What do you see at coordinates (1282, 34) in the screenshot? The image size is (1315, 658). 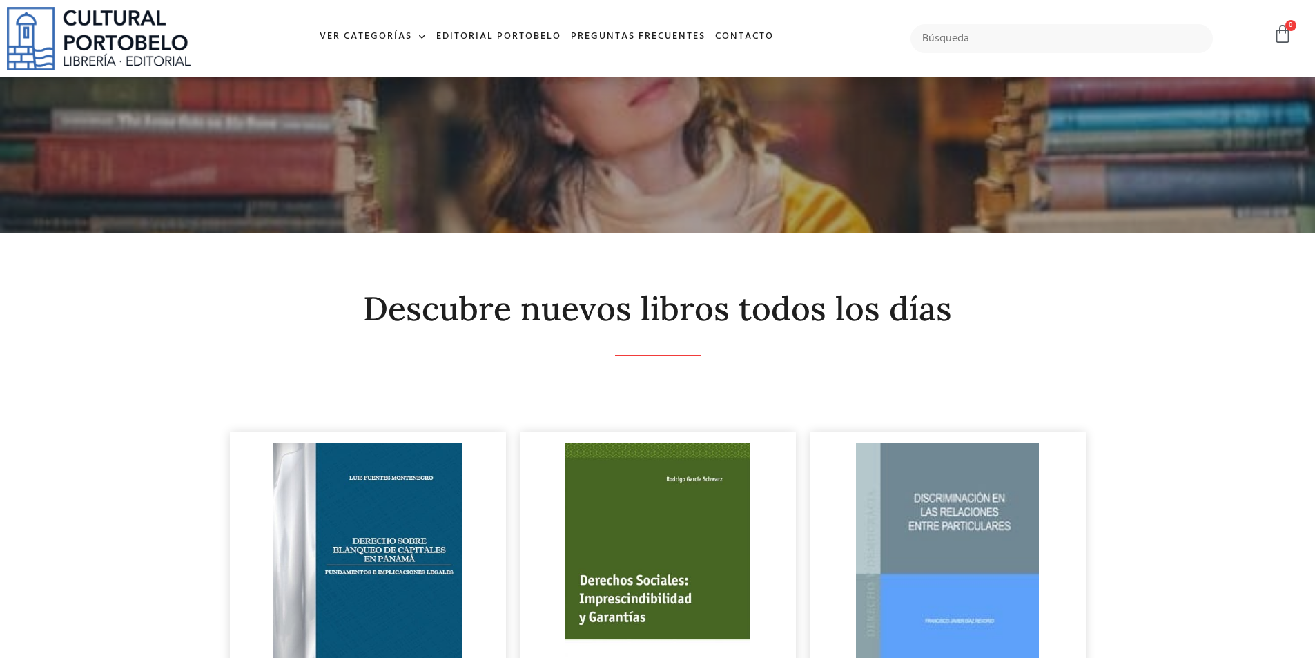 I see `a: 0` at bounding box center [1282, 34].